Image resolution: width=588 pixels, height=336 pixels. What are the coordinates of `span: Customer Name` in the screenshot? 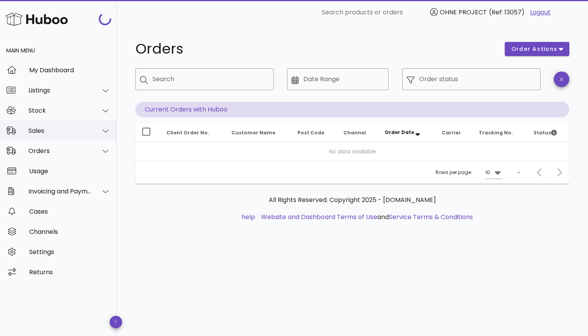 It's located at (253, 133).